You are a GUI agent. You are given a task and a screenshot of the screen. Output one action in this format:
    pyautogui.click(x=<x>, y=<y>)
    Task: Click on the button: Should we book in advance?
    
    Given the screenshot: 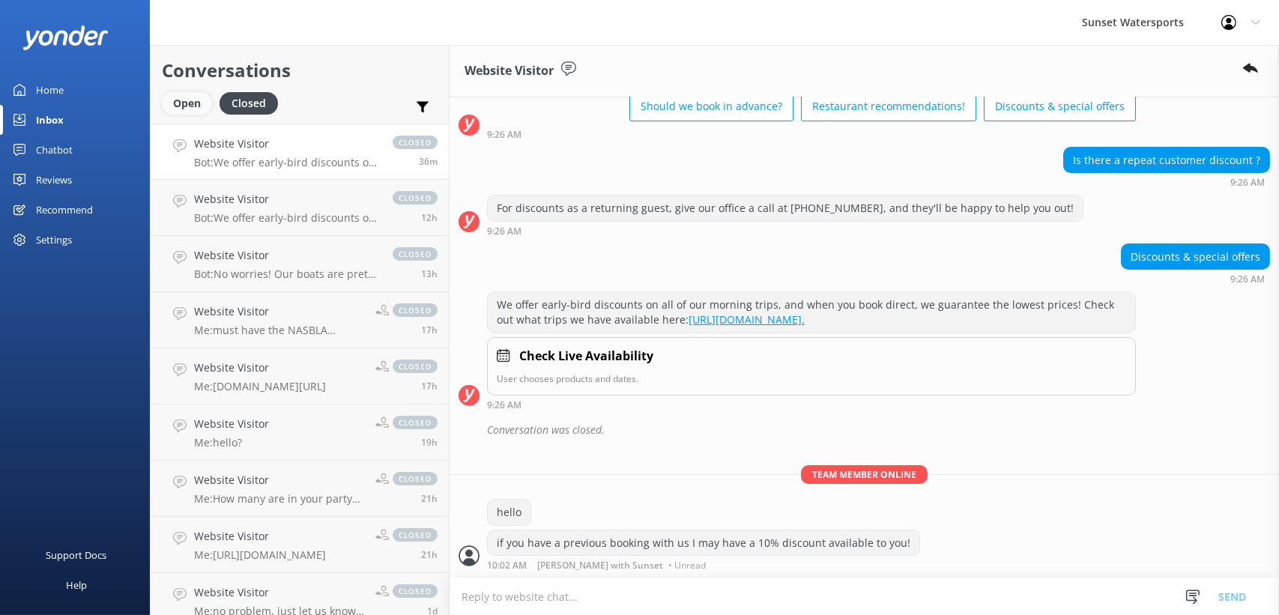 What is the action you would take?
    pyautogui.click(x=711, y=106)
    